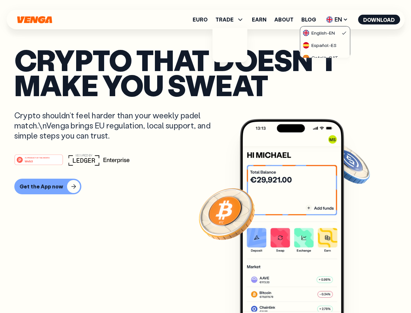 Image resolution: width=411 pixels, height=313 pixels. What do you see at coordinates (325, 33) in the screenshot?
I see `a: flag-ukEnglish-EN` at bounding box center [325, 33].